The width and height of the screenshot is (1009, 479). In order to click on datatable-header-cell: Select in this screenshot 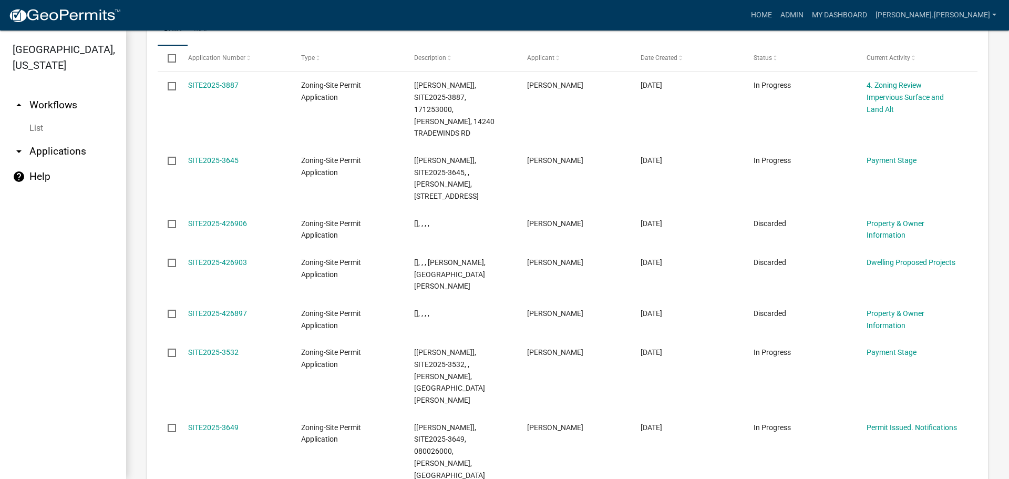, I will do `click(168, 58)`.